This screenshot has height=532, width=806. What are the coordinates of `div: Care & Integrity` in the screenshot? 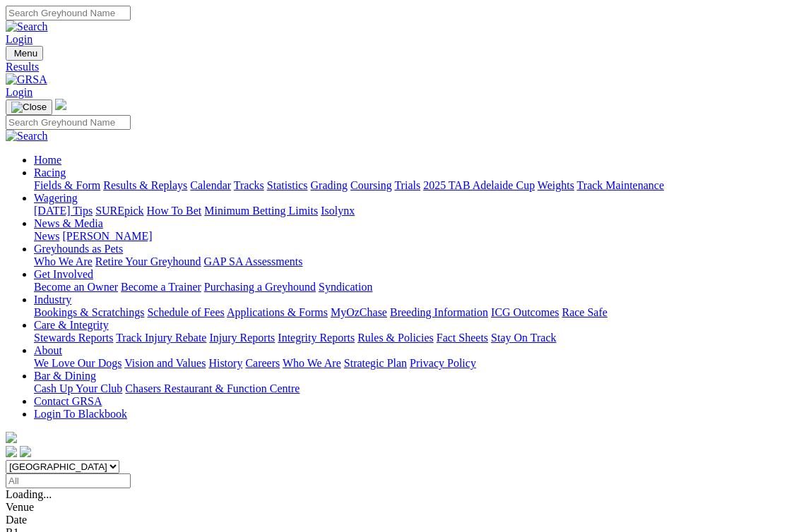 It's located at (417, 338).